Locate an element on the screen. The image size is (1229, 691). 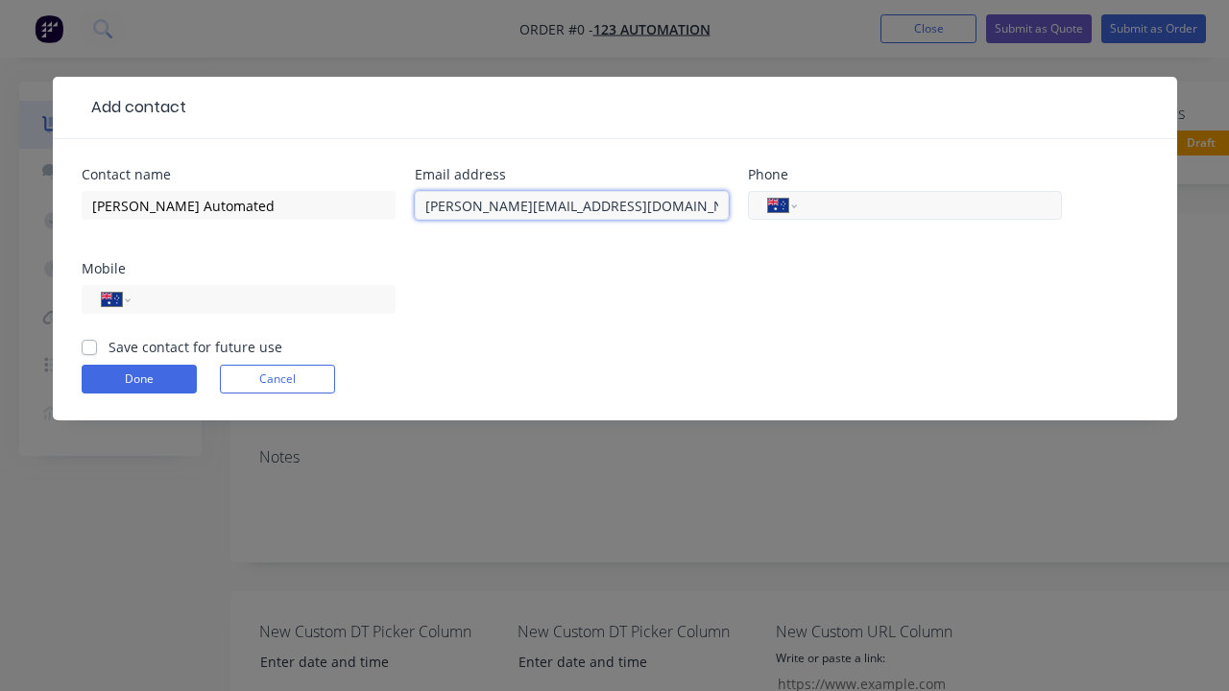
div: Email address is located at coordinates (571, 175).